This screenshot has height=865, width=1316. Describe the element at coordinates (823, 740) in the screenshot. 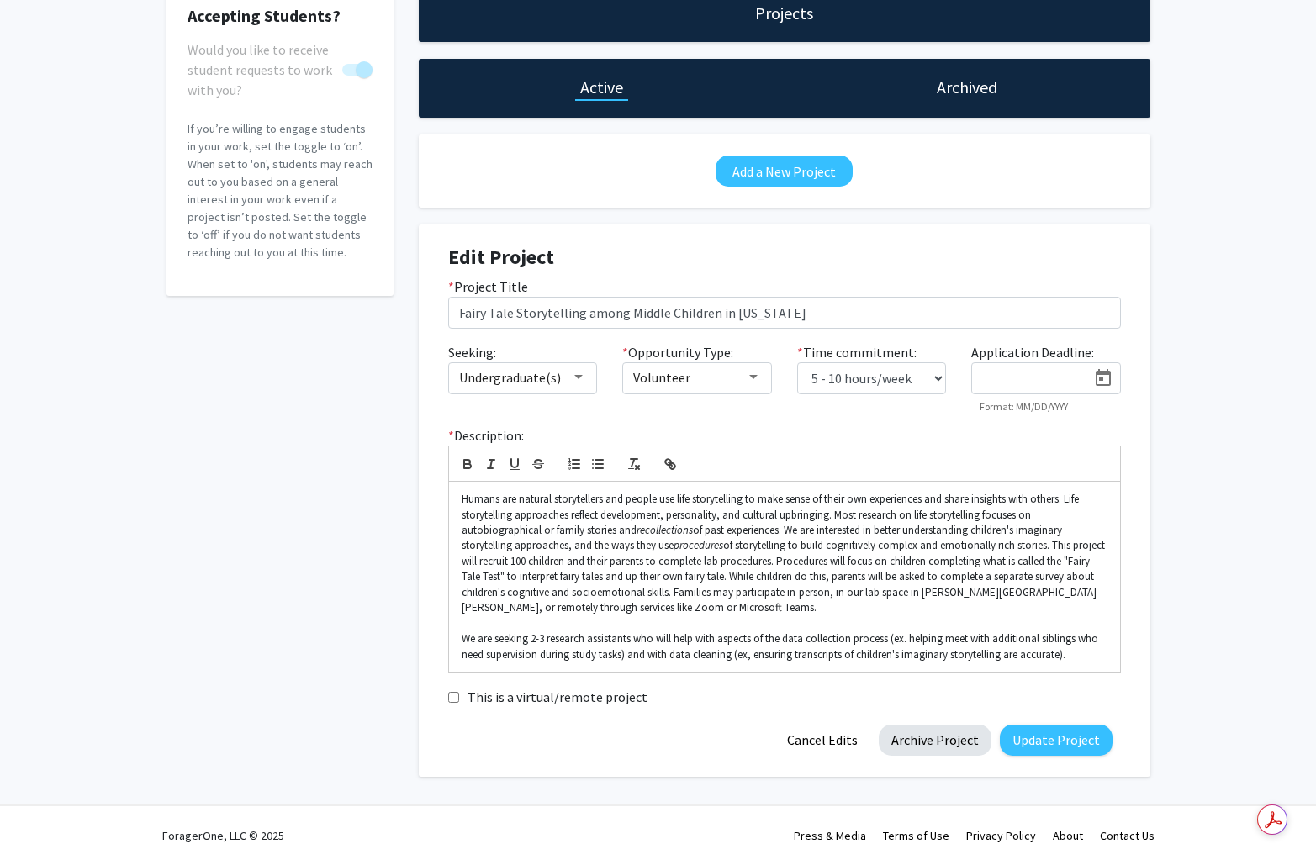

I see `button: Cancel Edits` at that location.